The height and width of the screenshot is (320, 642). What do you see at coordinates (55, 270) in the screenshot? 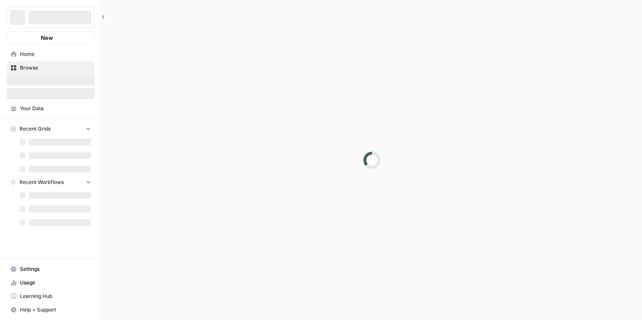
I see `span: Settings` at bounding box center [55, 270].